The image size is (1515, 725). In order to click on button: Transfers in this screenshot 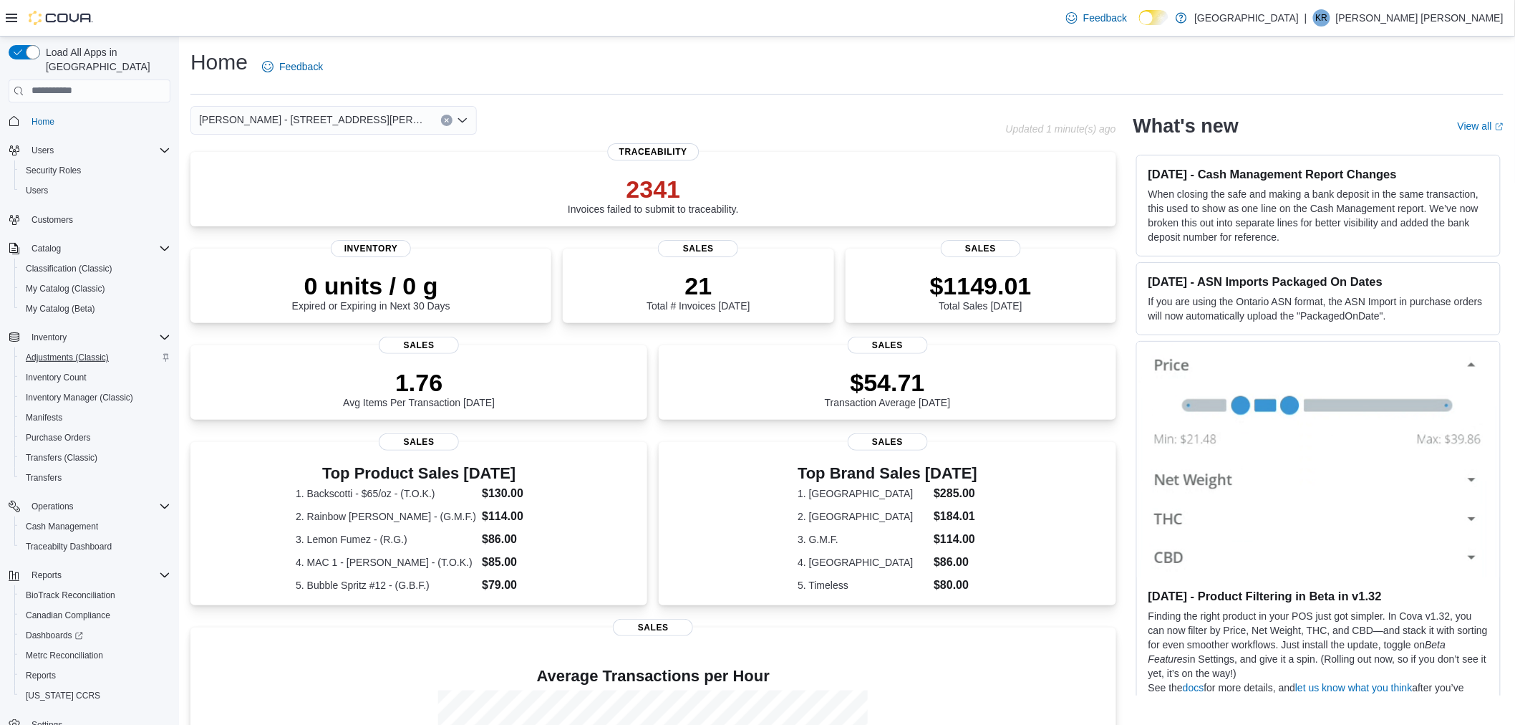, I will do `click(95, 478)`.